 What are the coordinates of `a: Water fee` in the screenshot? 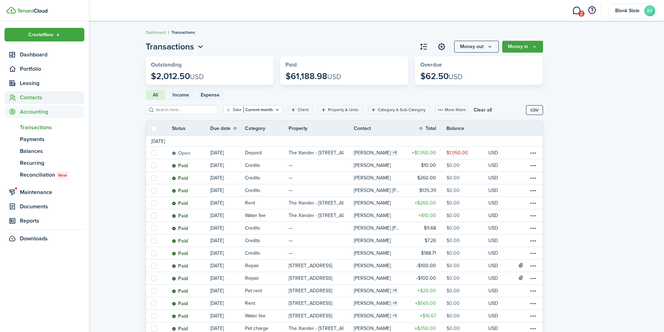 It's located at (266, 215).